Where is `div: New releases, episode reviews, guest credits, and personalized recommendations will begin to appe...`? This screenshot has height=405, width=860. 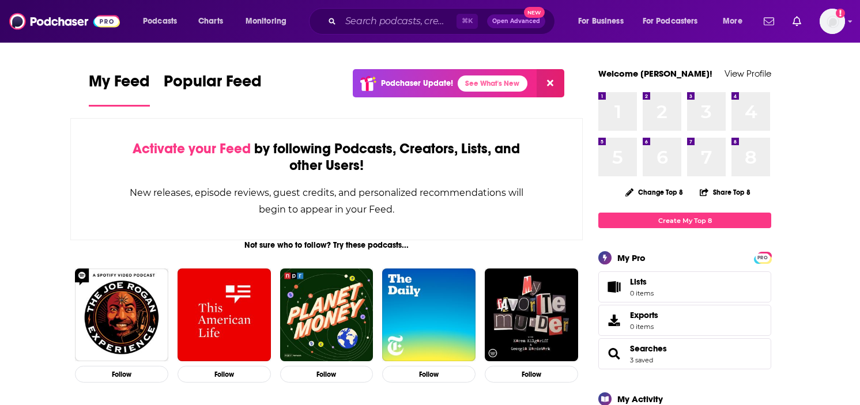
div: New releases, episode reviews, guest credits, and personalized recommendations will begin to appe... is located at coordinates (326, 201).